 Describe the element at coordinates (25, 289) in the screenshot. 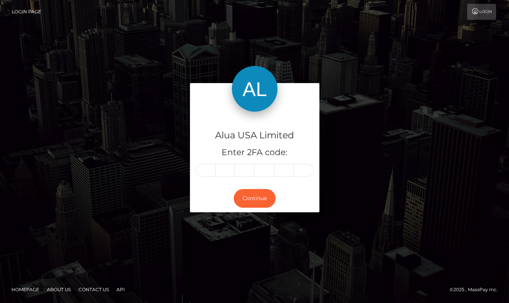

I see `a: Homepage` at that location.